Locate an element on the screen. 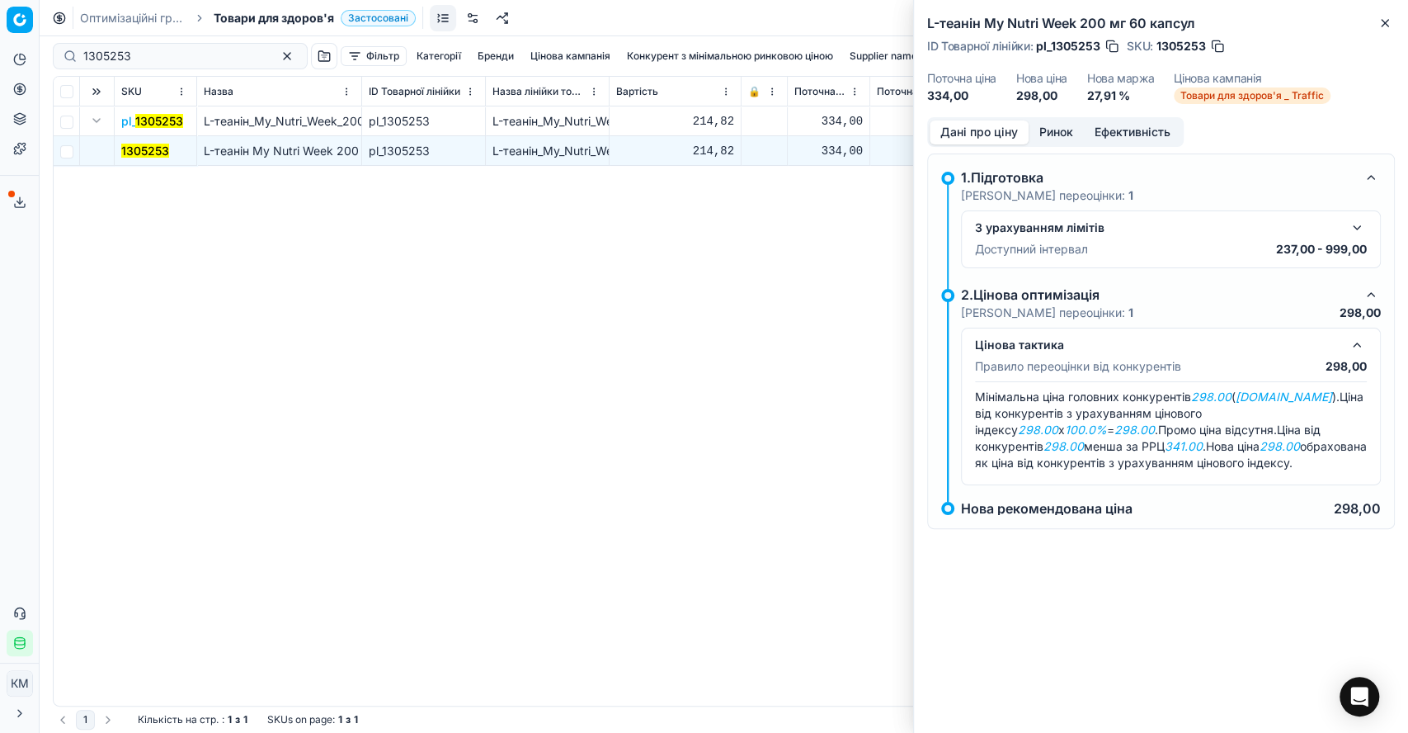  dd: 27,91 % is located at coordinates (1121, 96).